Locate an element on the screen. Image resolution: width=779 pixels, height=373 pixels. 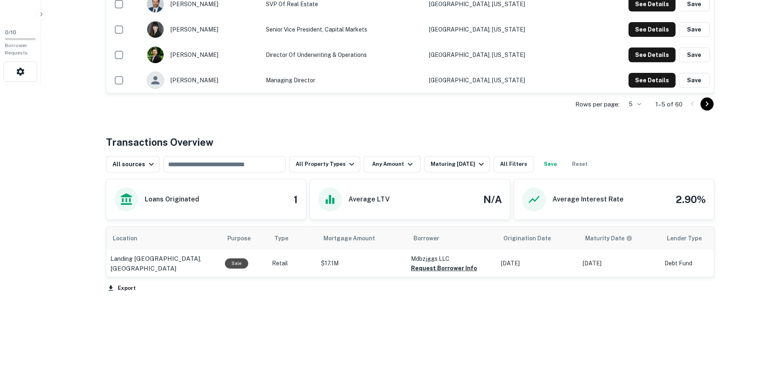
div: Maturity dates displayed may be estimated. Please contact the lender for the most accurate maturi... is located at coordinates (609, 238).